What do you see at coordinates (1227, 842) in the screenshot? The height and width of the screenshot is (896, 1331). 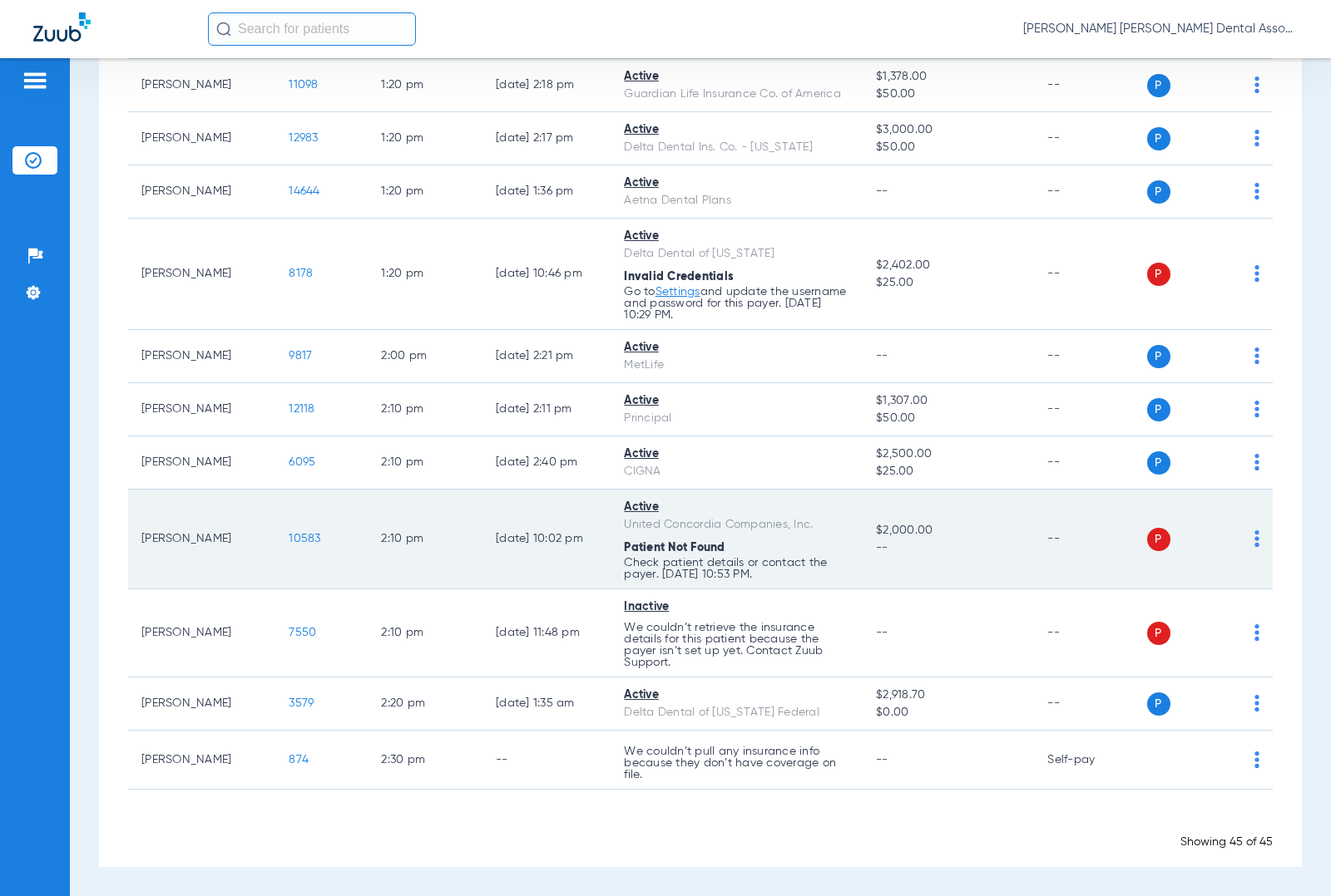 I see `span: Showing 45 of 45` at bounding box center [1227, 842].